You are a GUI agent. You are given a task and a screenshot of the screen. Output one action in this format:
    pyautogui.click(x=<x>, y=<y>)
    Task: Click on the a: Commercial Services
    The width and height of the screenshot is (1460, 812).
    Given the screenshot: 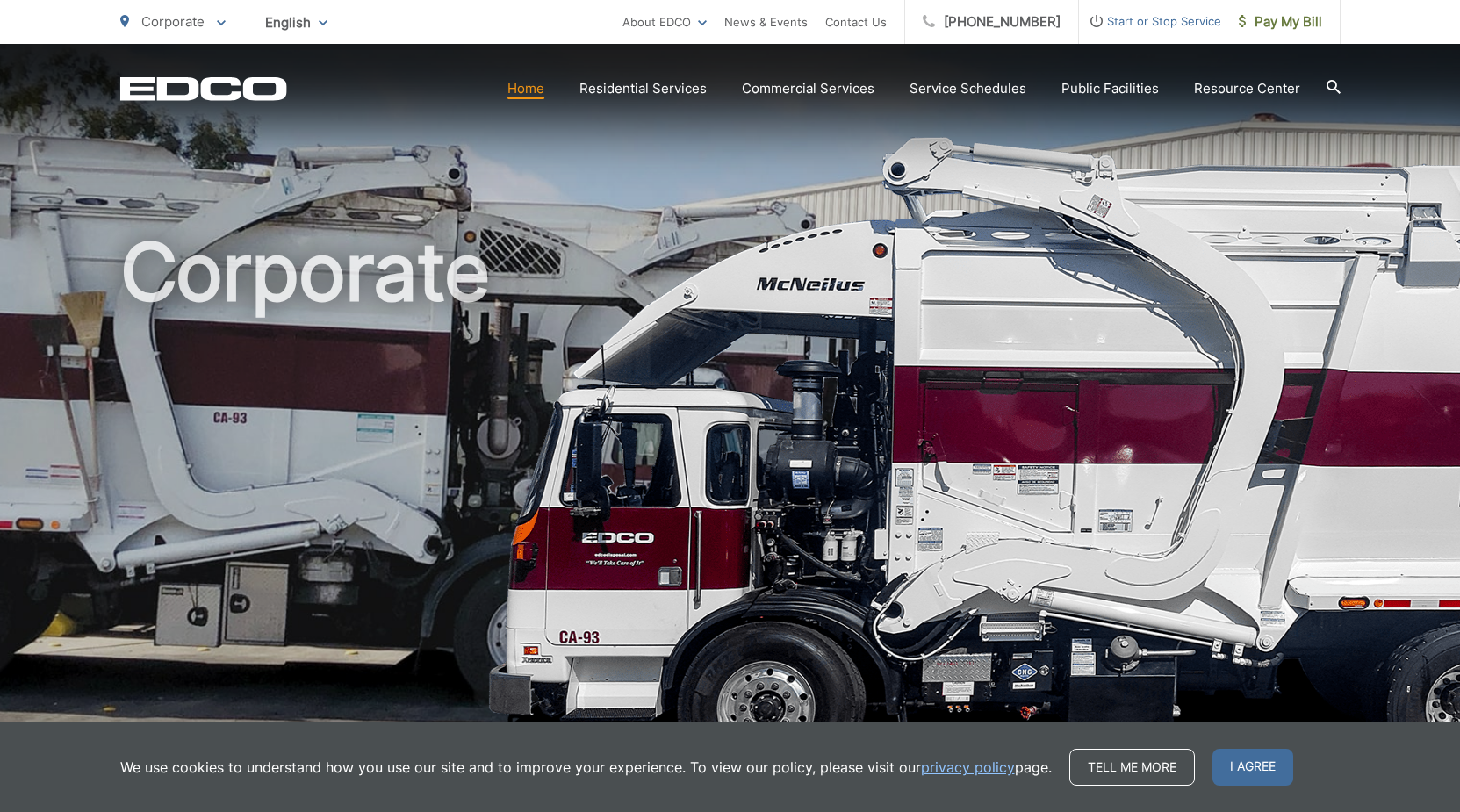 What is the action you would take?
    pyautogui.click(x=808, y=89)
    